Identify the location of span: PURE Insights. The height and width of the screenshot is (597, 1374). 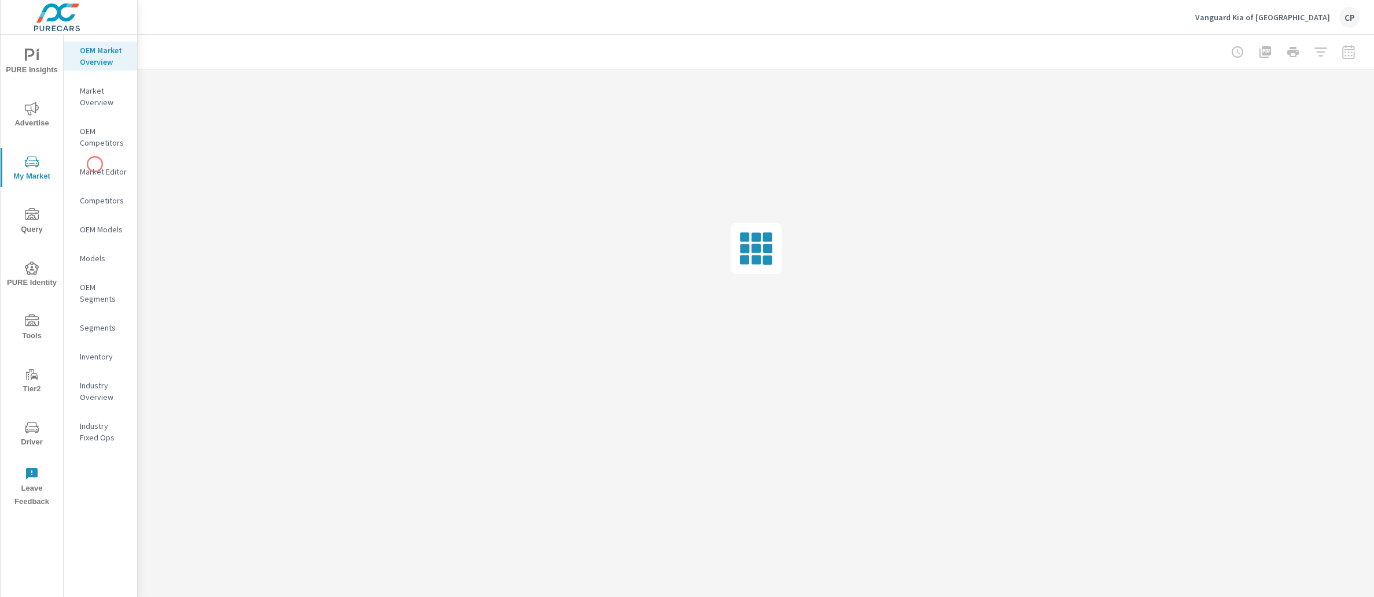
(32, 62).